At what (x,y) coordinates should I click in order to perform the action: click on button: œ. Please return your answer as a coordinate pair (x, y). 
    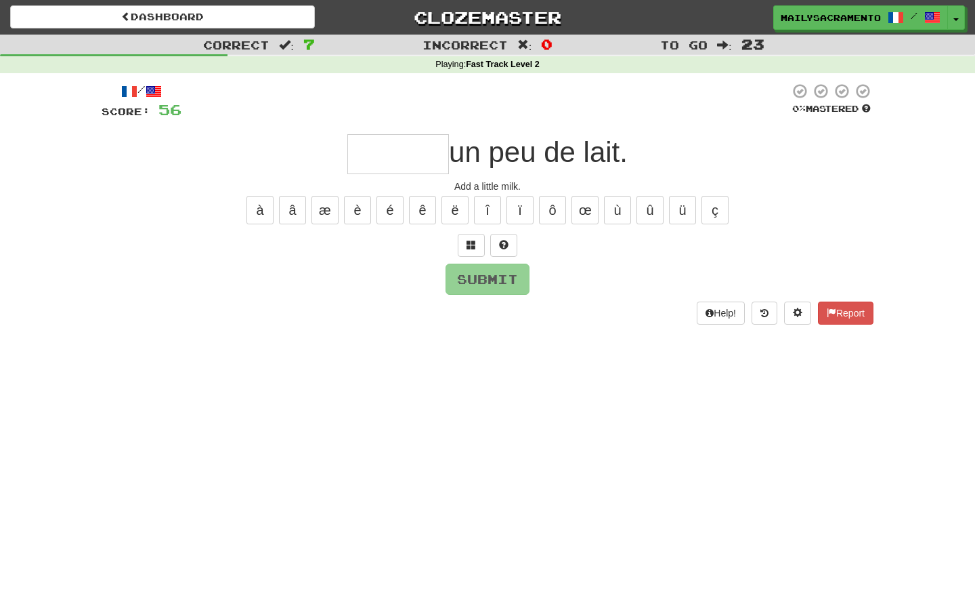
    Looking at the image, I should click on (585, 210).